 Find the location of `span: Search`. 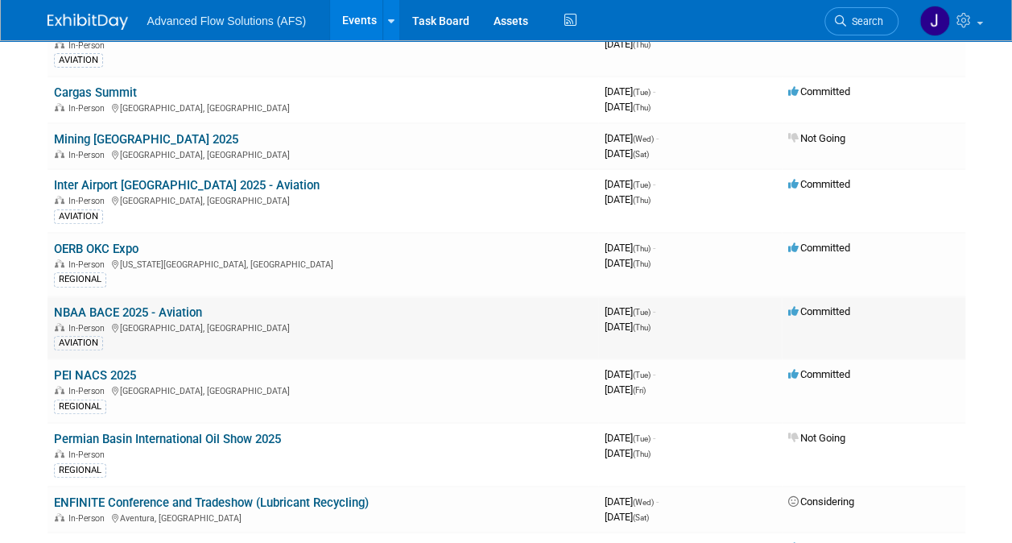

span: Search is located at coordinates (865, 21).